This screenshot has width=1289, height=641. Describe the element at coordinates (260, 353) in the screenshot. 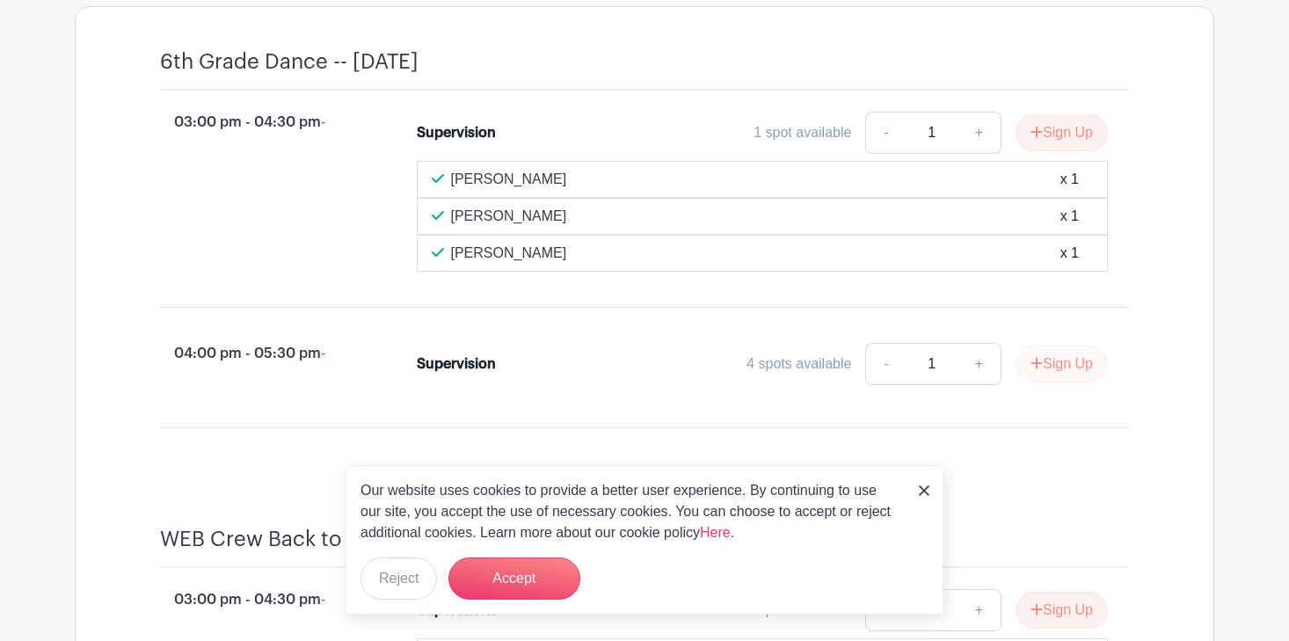

I see `p: 04:00 pm - 05:30 pm` at that location.